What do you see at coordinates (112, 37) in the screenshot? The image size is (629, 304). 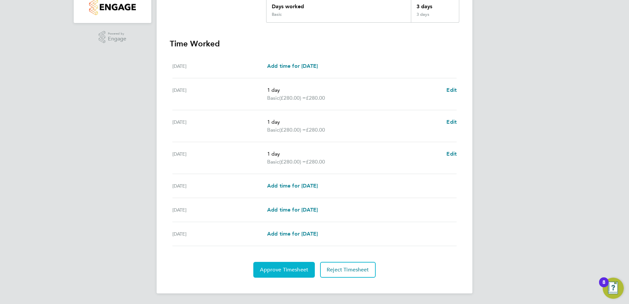 I see `a: Powered byEngage` at bounding box center [112, 37].